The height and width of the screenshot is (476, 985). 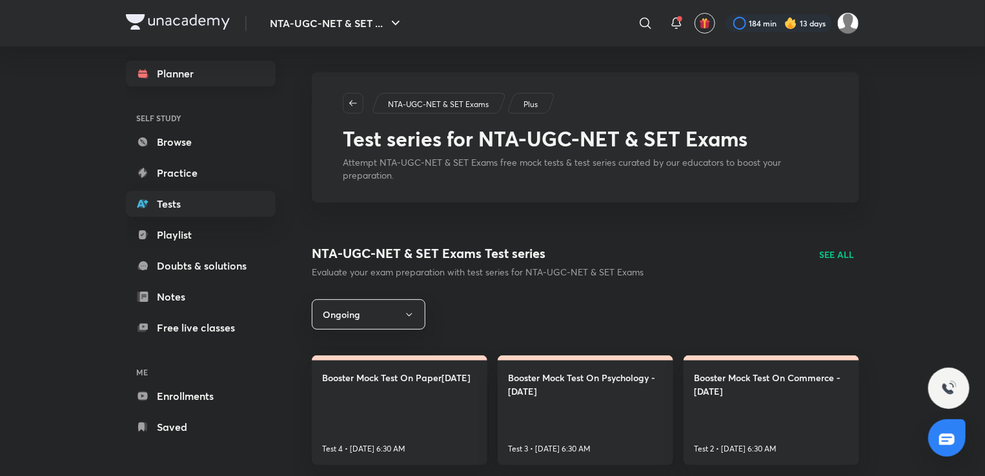 I want to click on a: SEE ALL, so click(x=836, y=254).